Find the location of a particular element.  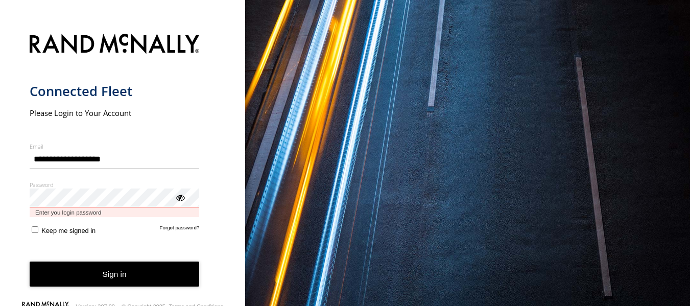

span: Enter you login password is located at coordinates (114, 212).